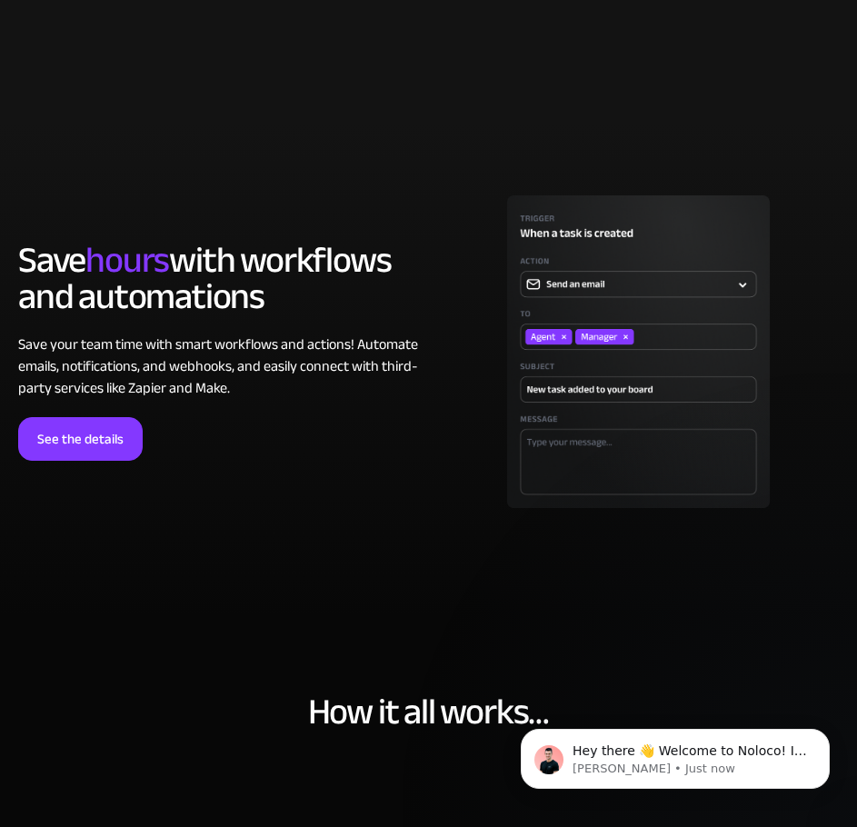  Describe the element at coordinates (196, 78) in the screenshot. I see `p: Message from Darragh, sent Just now` at that location.